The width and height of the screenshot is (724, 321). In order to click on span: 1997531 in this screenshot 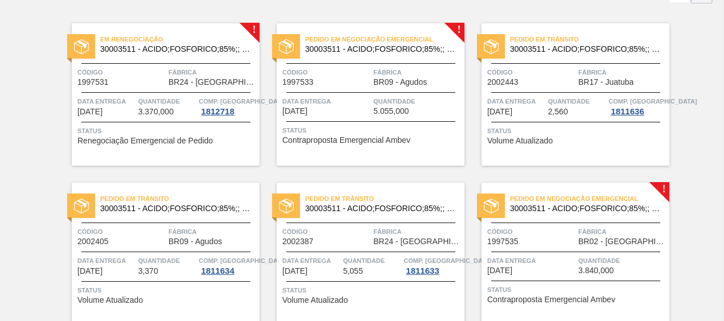, I will do `click(93, 82)`.